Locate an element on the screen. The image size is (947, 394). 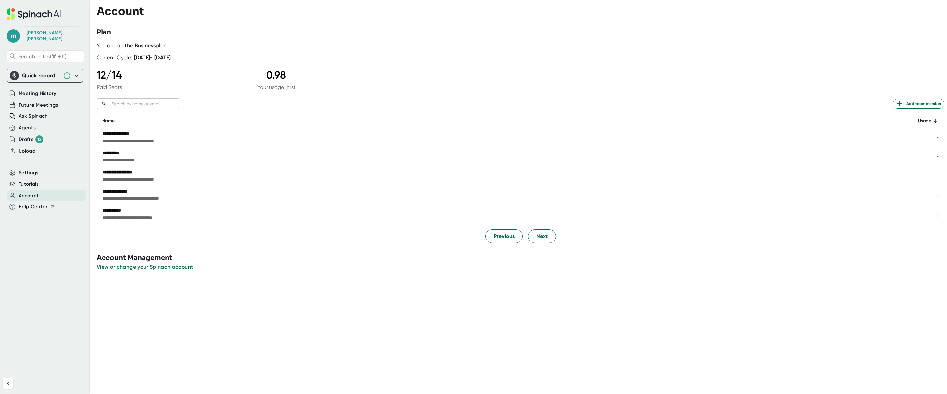
div: Name is located at coordinates (500, 121).